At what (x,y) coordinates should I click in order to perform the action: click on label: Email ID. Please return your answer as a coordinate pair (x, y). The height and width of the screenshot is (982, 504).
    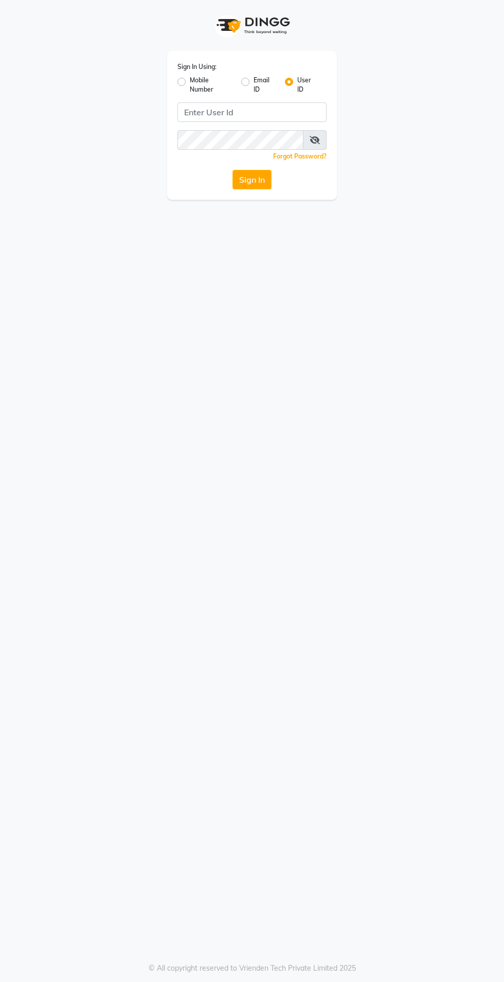
    Looking at the image, I should click on (265, 85).